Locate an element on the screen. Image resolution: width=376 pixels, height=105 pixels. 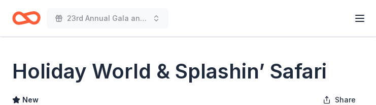
h1: Holiday World & Splashin’ Safari is located at coordinates (170, 71).